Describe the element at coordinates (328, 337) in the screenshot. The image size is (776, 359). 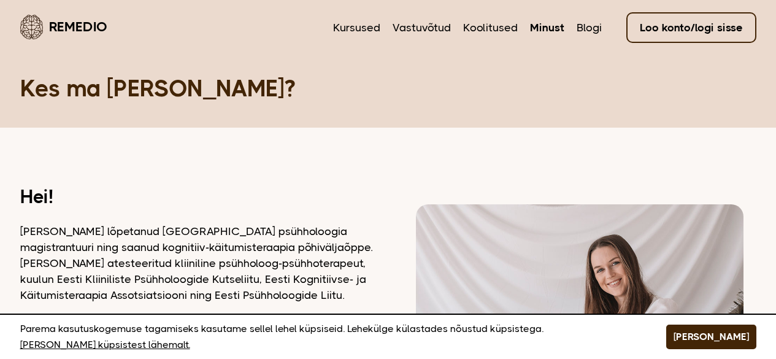
I see `p: Parema kasutuskogemuse tagamiseks kasutame sellel lehel küpsiseid. Lehekülge külastades nõustud k...` at that location.